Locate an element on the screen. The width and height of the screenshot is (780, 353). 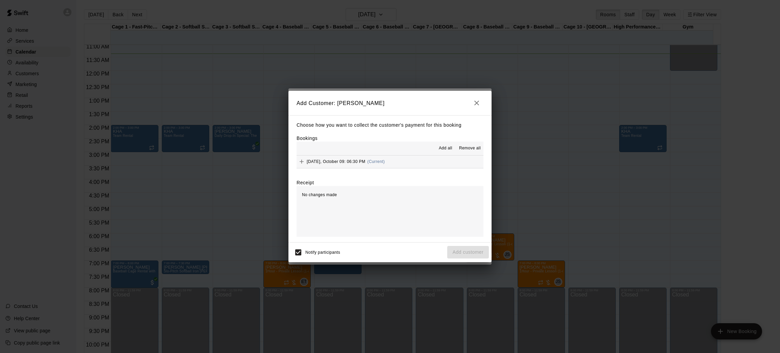
button: Add all is located at coordinates (446, 148).